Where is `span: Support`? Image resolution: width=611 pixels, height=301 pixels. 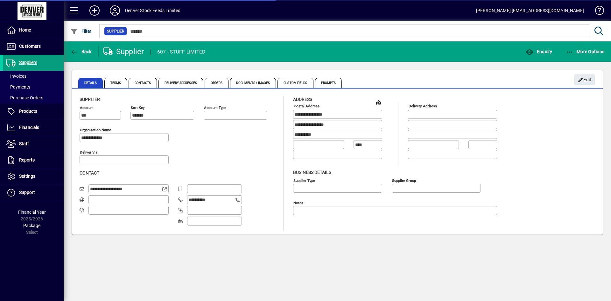 span: Support is located at coordinates (27, 192).